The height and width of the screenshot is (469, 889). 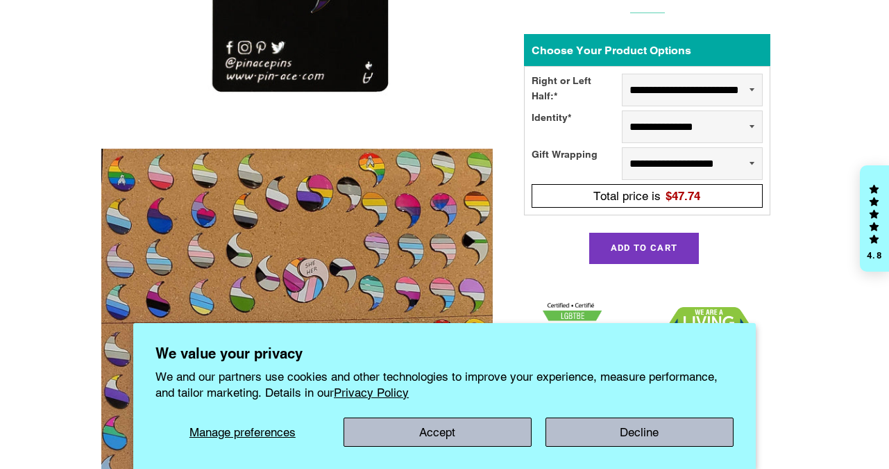 What do you see at coordinates (647, 196) in the screenshot?
I see `div: Total price is$47.74` at bounding box center [647, 196].